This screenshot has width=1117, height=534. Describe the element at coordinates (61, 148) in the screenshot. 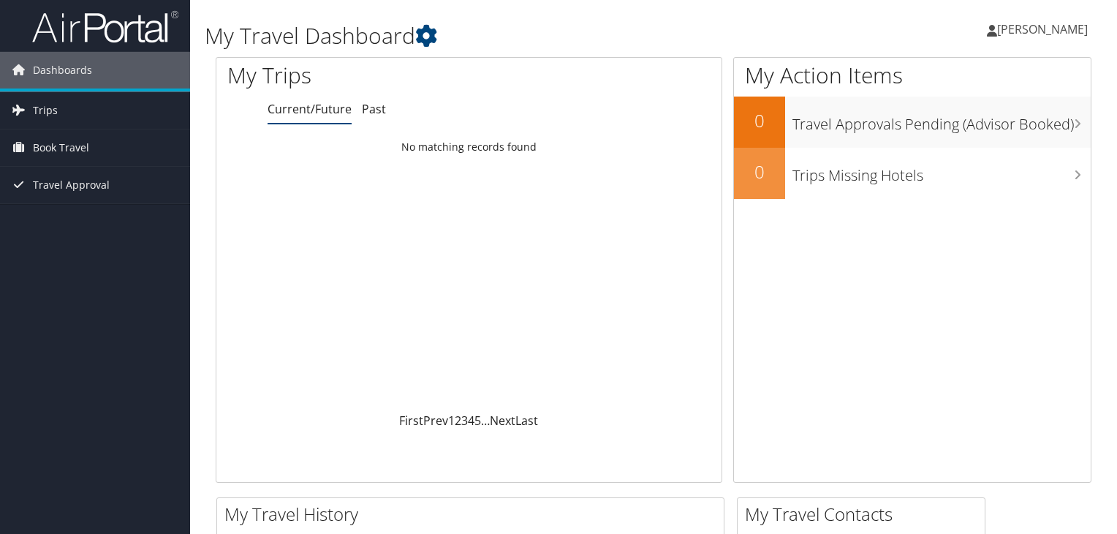

I see `span: Book Travel` at that location.